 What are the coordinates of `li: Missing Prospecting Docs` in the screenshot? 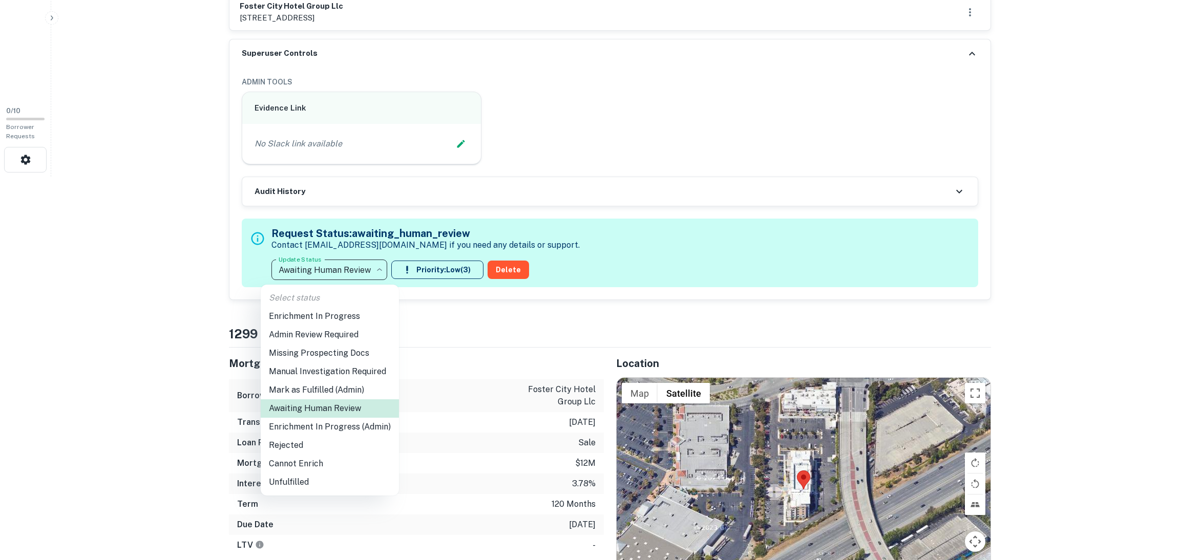 It's located at (330, 353).